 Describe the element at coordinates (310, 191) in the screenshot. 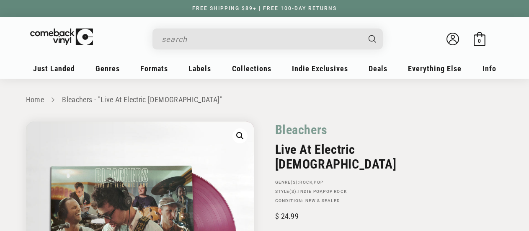

I see `a: Indie Pop` at that location.